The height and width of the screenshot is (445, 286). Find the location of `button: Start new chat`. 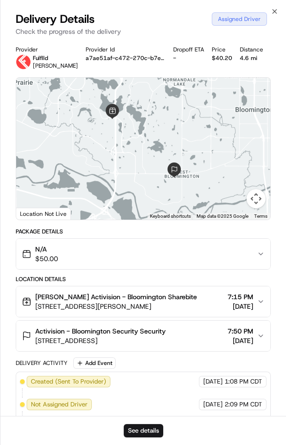

button: Start new chat is located at coordinates (168, 99).